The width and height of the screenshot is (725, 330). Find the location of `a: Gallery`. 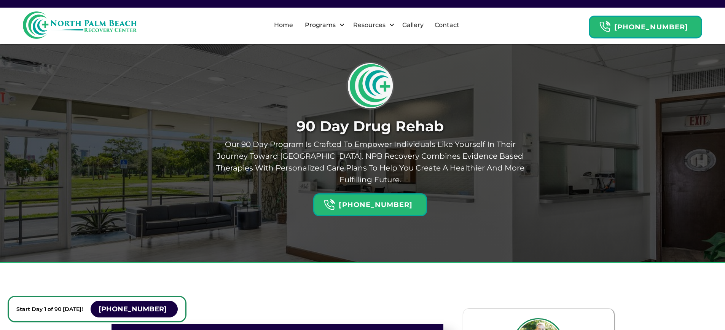

a: Gallery is located at coordinates (413, 25).